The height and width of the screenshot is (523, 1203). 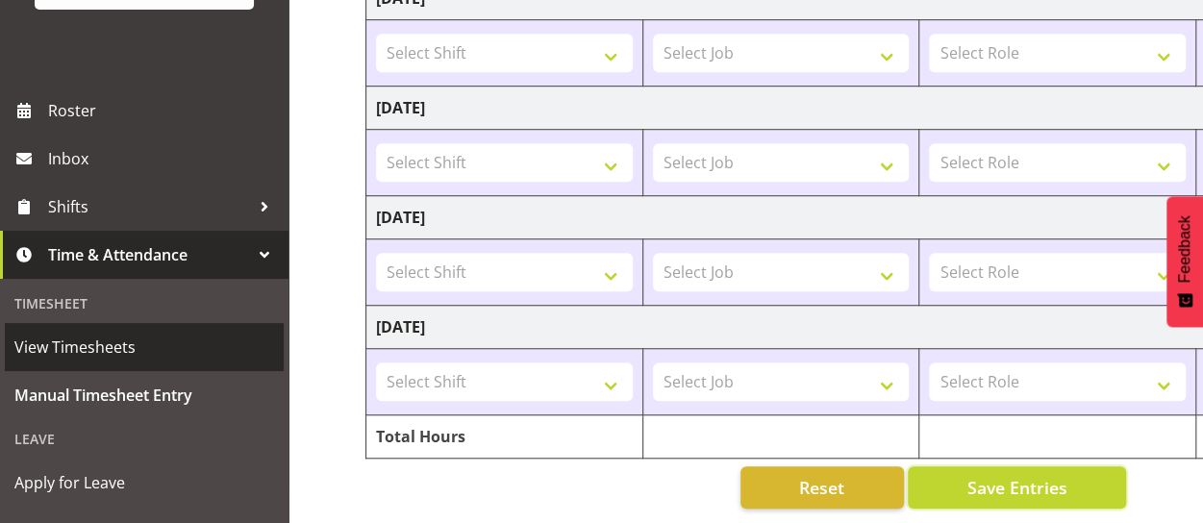 What do you see at coordinates (163, 159) in the screenshot?
I see `span: Inbox` at bounding box center [163, 159].